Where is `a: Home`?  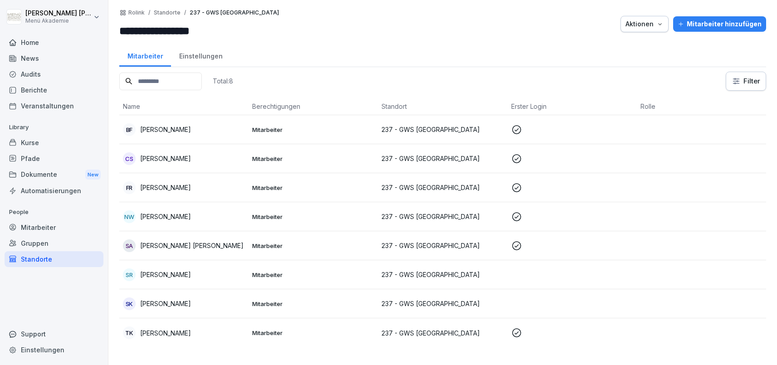
a: Home is located at coordinates (54, 42).